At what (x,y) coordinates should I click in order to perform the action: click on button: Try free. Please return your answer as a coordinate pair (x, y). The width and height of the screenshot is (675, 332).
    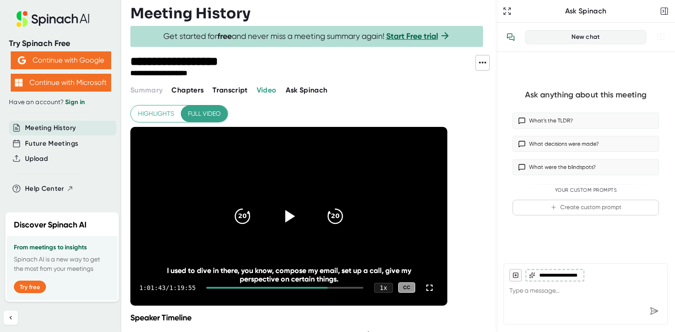
    Looking at the image, I should click on (30, 286).